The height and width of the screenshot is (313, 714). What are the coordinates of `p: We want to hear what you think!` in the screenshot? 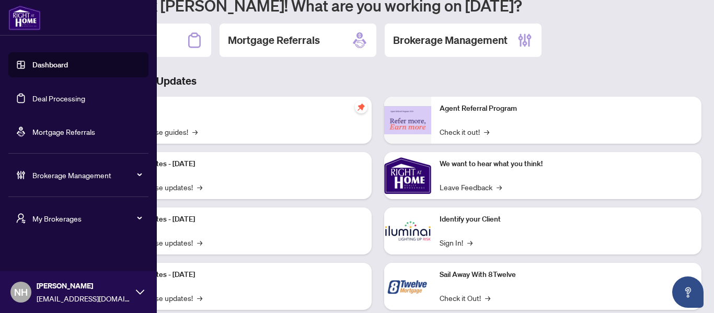 It's located at (566, 164).